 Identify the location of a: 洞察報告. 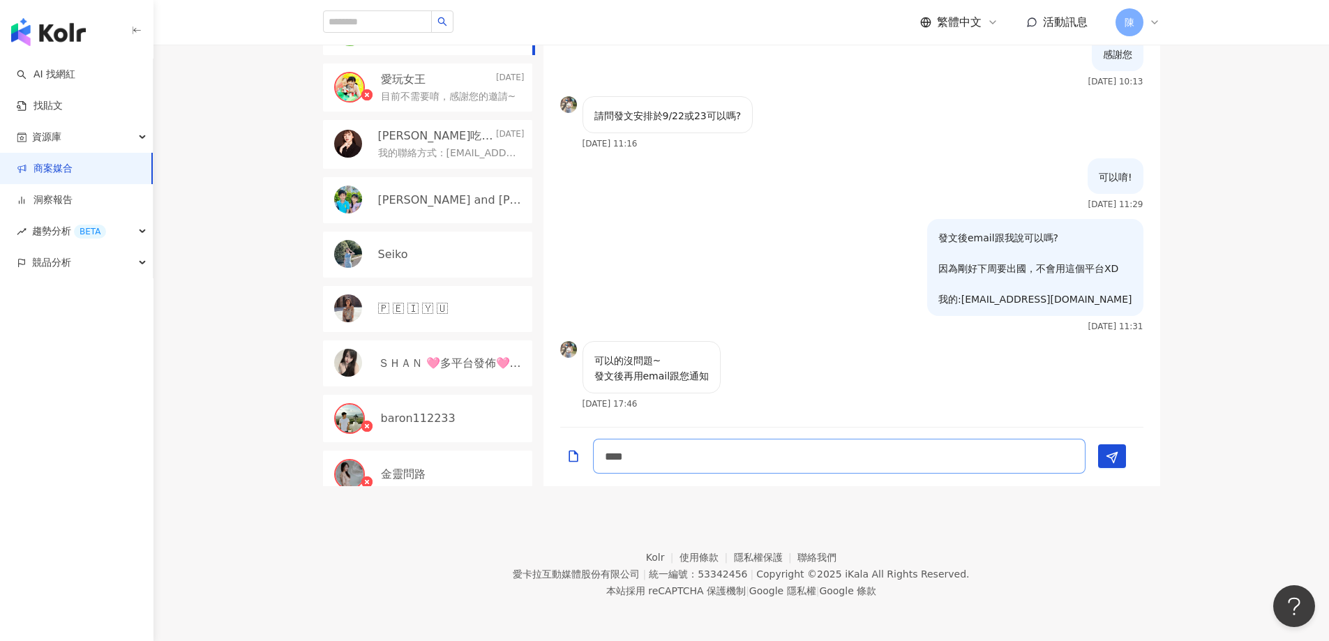
(45, 200).